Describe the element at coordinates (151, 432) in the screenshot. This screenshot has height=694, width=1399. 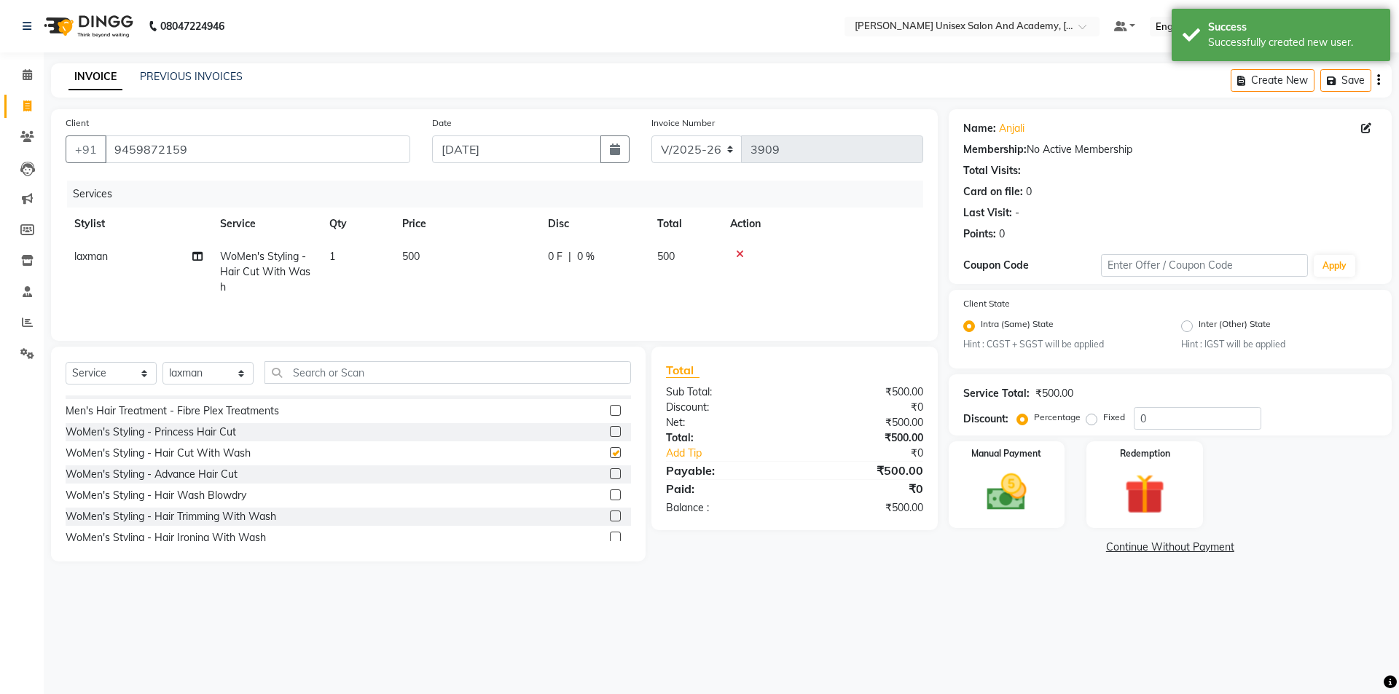
I see `div: WoMen's Styling - Princess Hair Cut` at that location.